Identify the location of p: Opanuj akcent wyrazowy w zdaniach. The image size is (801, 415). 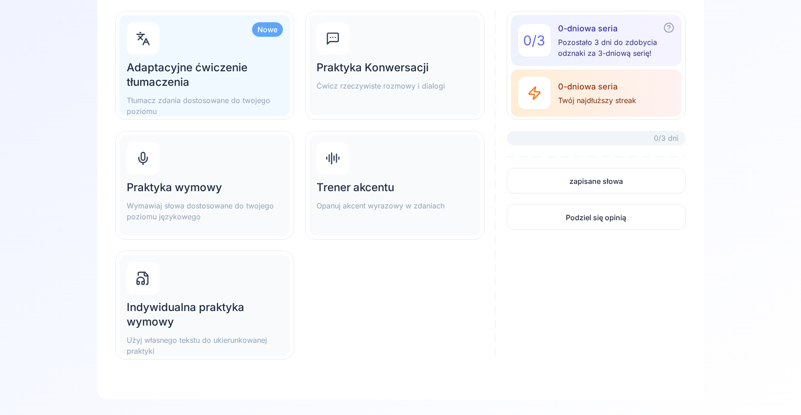
(395, 206).